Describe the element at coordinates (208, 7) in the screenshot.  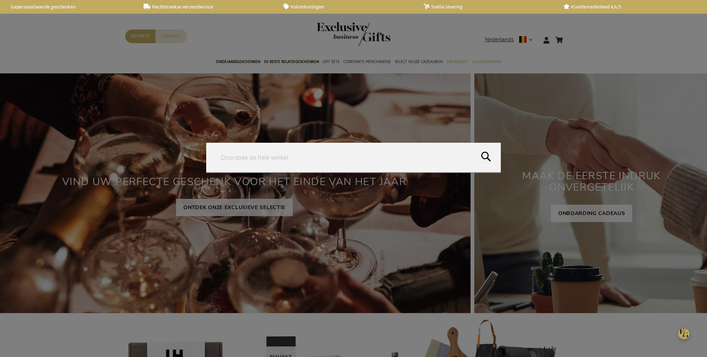
I see `a: Rechtstreekse verzendservice` at that location.